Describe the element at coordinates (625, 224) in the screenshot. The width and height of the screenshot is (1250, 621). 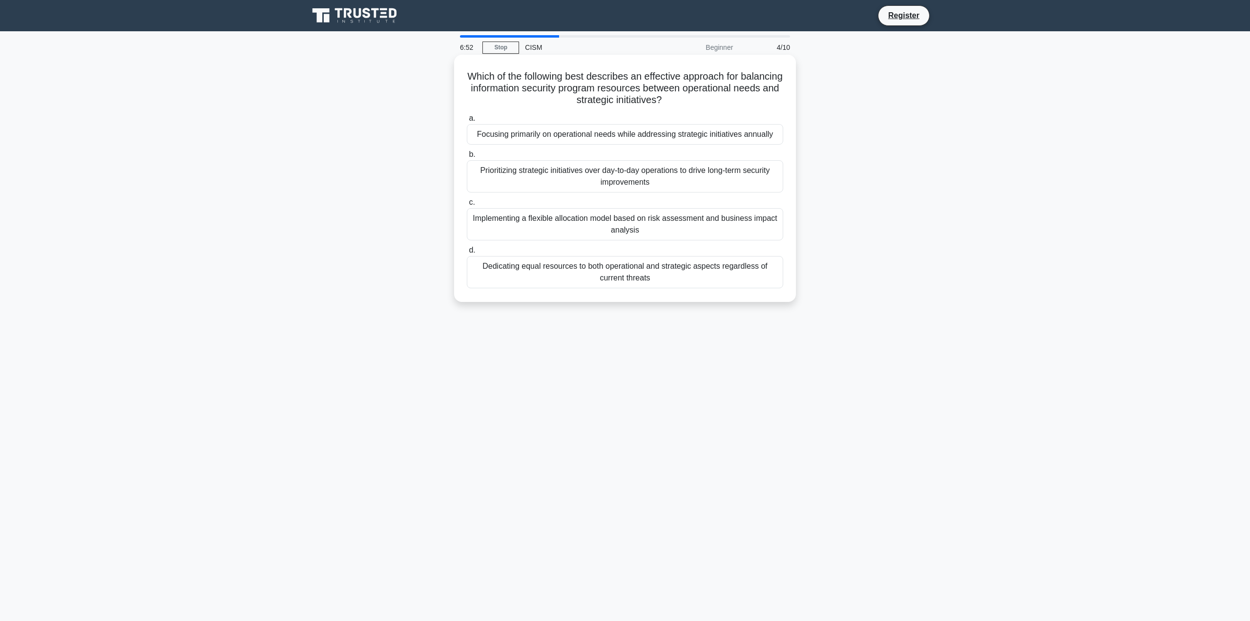
I see `div: Implementing a flexible allocation model based on risk assessment and business impact analysis` at that location.